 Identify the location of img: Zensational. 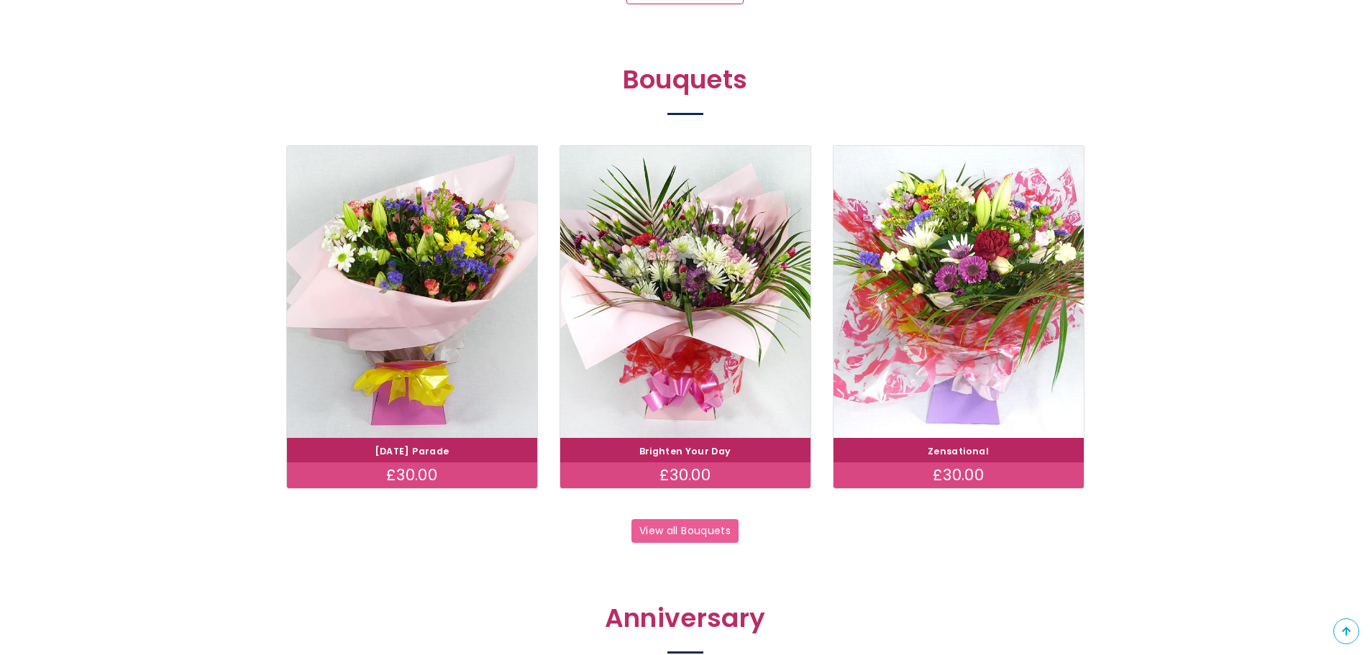
(959, 292).